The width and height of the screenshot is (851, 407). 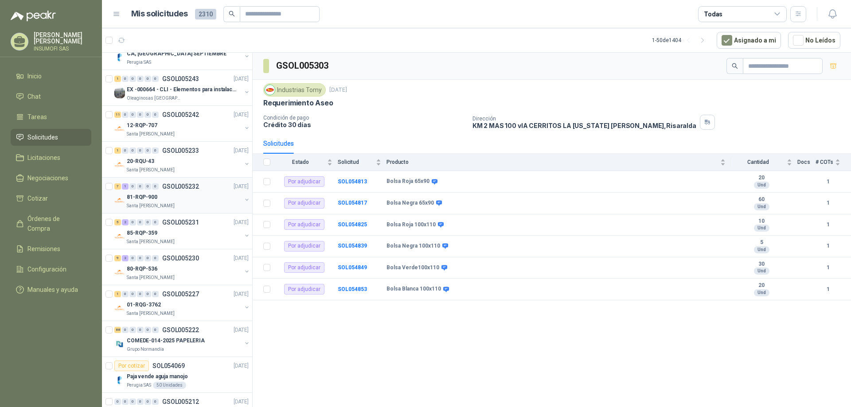 I want to click on span: Remisiones, so click(x=44, y=249).